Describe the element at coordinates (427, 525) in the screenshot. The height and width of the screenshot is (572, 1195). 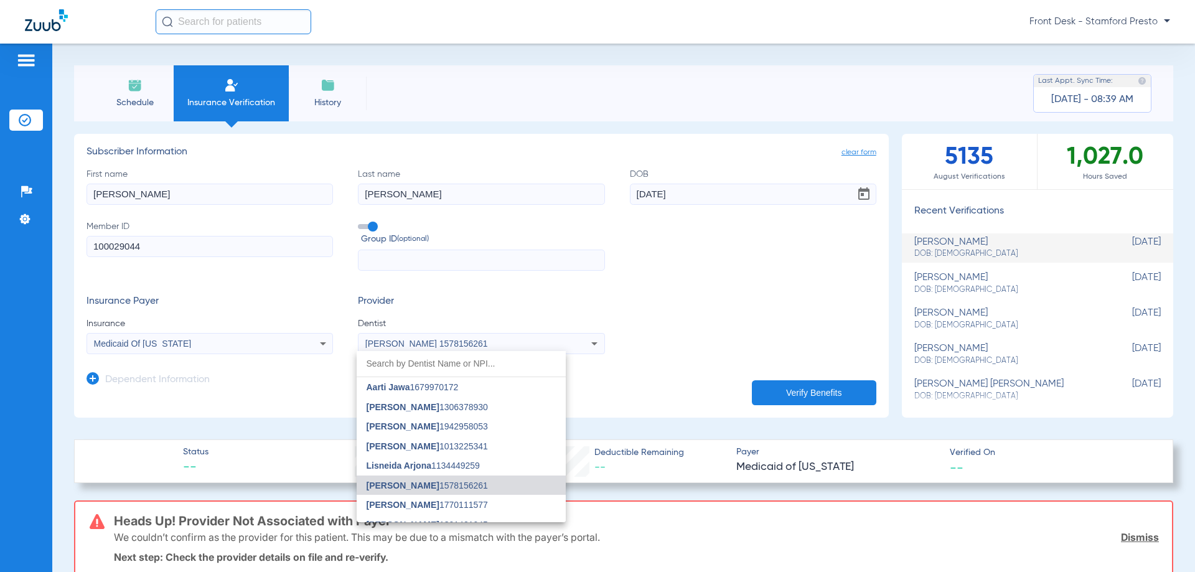
I see `span: 1801421045` at that location.